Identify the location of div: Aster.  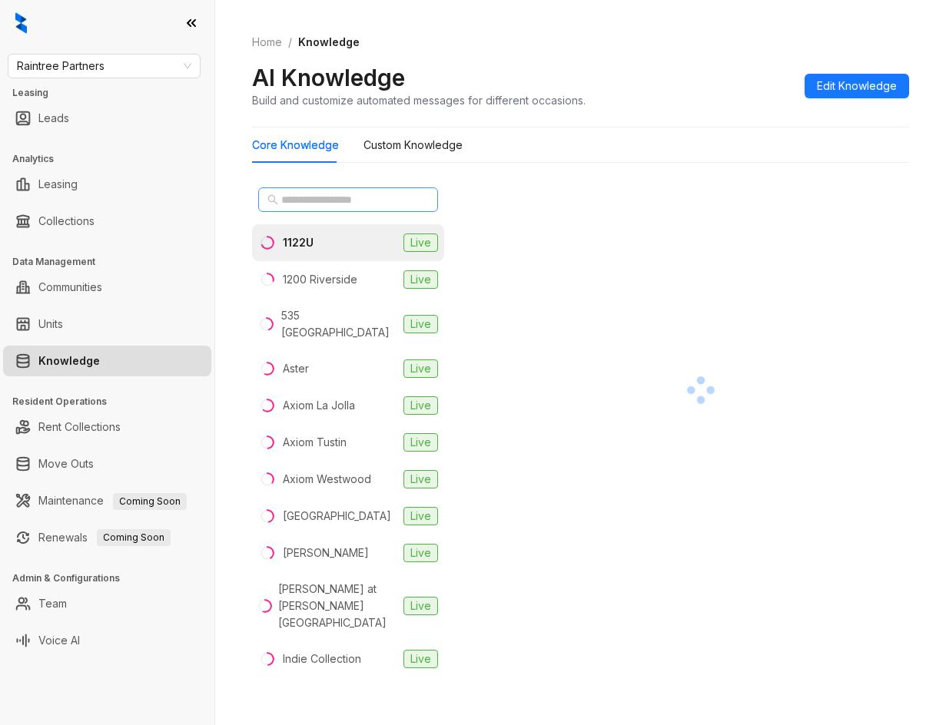
(296, 369).